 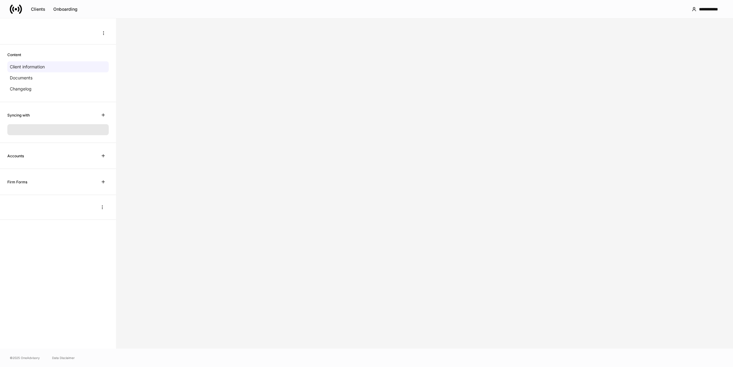 I want to click on div: Onboarding, so click(x=65, y=9).